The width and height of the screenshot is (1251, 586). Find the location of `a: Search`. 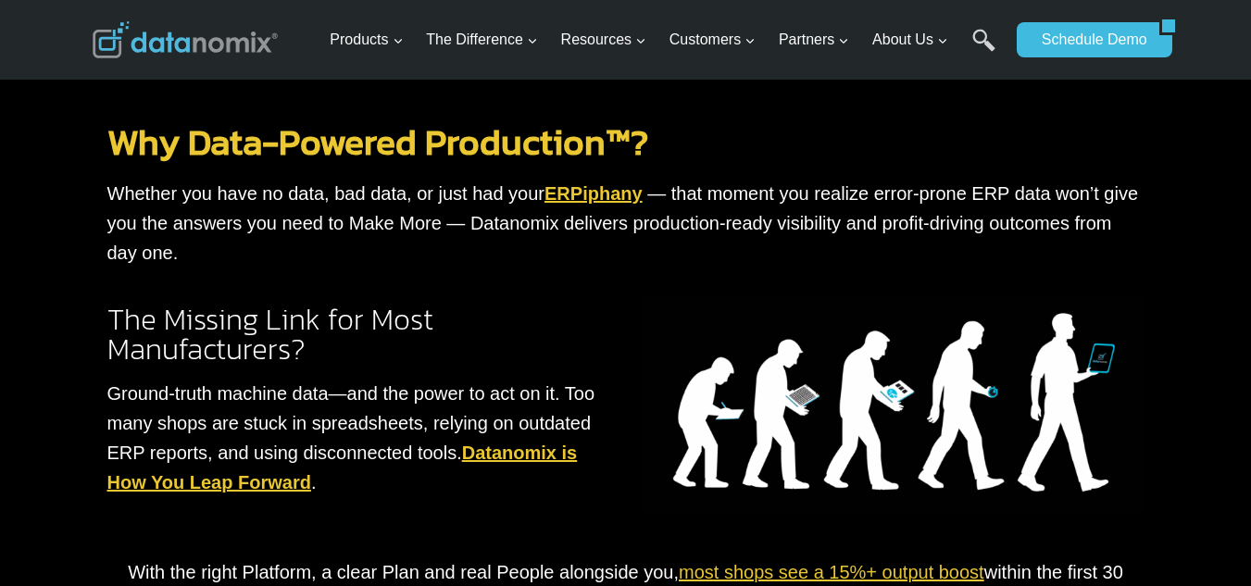

a: Search is located at coordinates (983, 49).